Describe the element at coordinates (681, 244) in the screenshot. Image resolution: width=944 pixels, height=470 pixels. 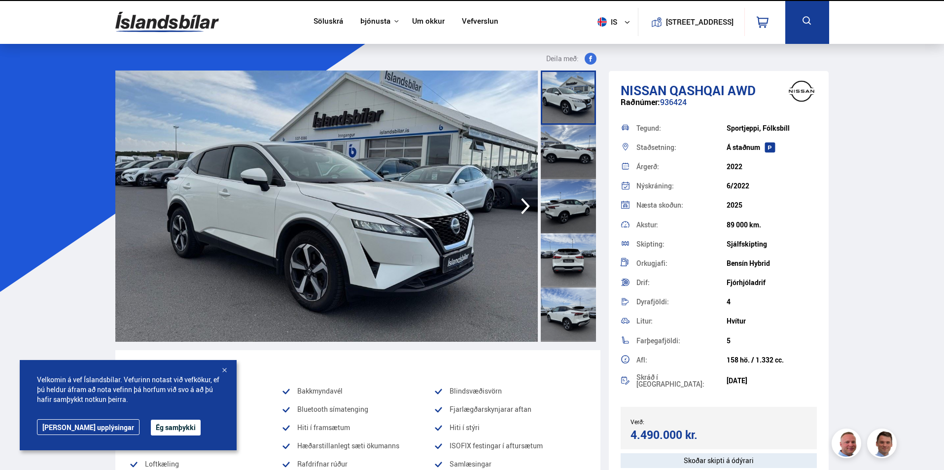
I see `div: Skipting:` at that location.